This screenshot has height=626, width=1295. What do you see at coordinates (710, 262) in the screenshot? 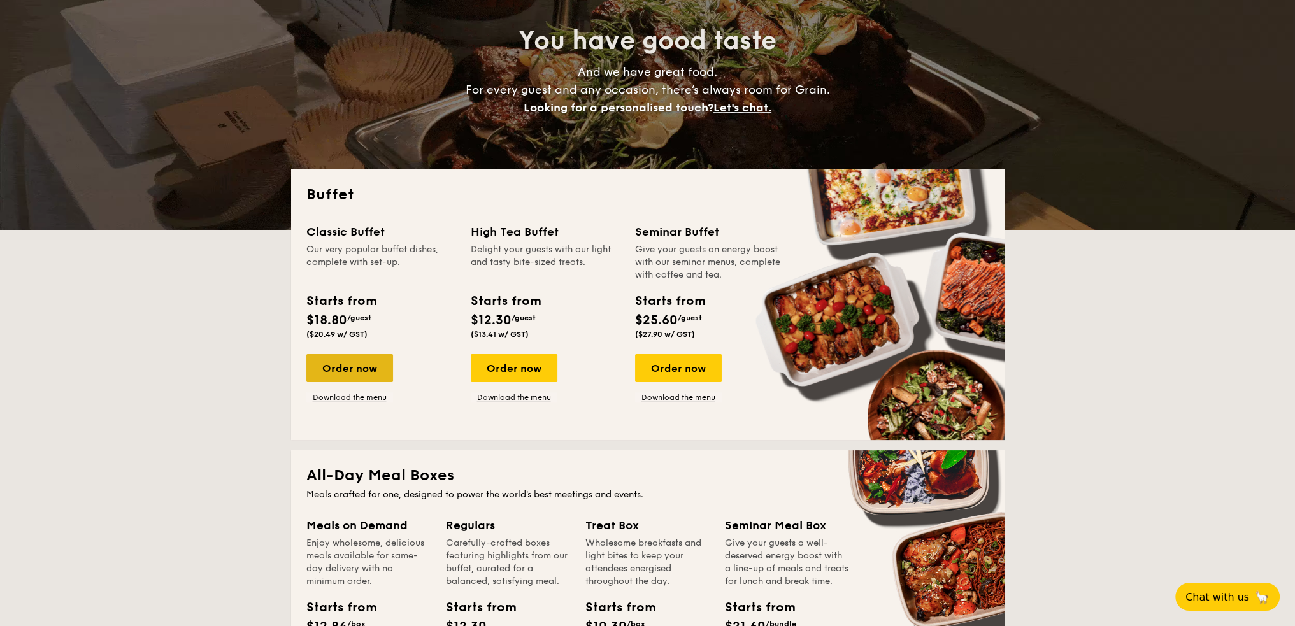
I see `div: Give your guests an energy boost with our seminar menus, complete with coffee and tea.` at bounding box center [710, 262].